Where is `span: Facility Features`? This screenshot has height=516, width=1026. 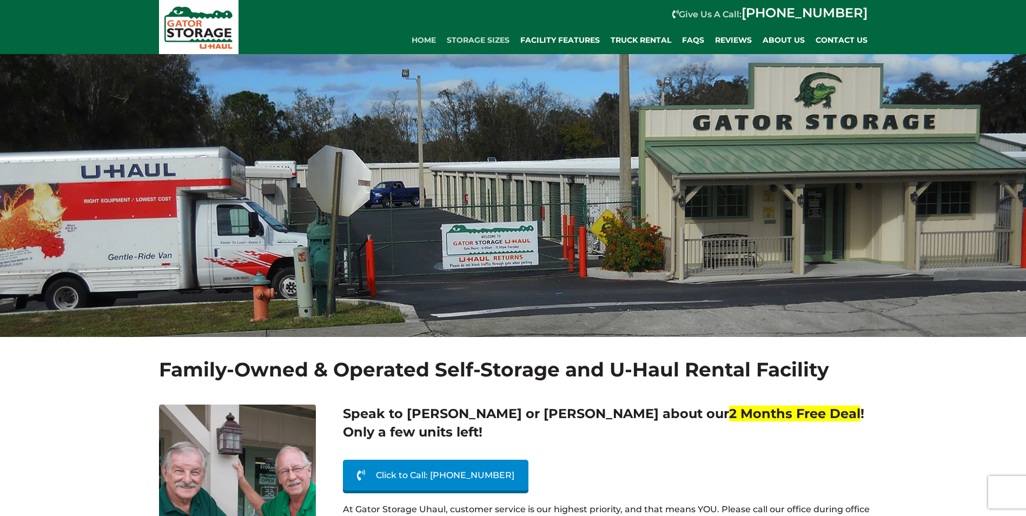 span: Facility Features is located at coordinates (560, 40).